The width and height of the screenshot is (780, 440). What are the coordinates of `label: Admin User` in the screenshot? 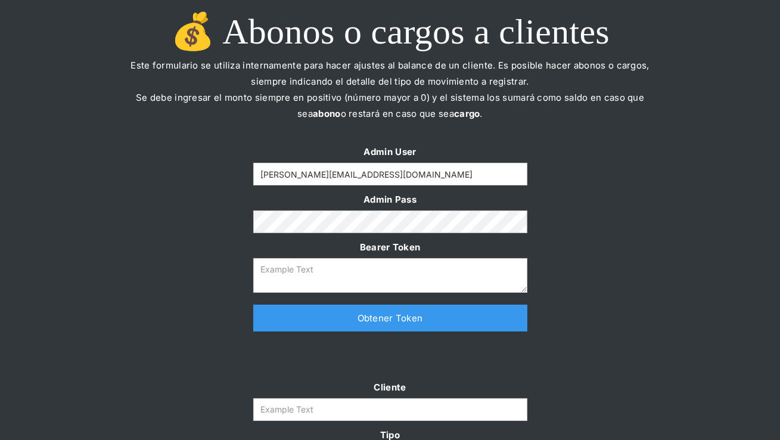 It's located at (390, 151).